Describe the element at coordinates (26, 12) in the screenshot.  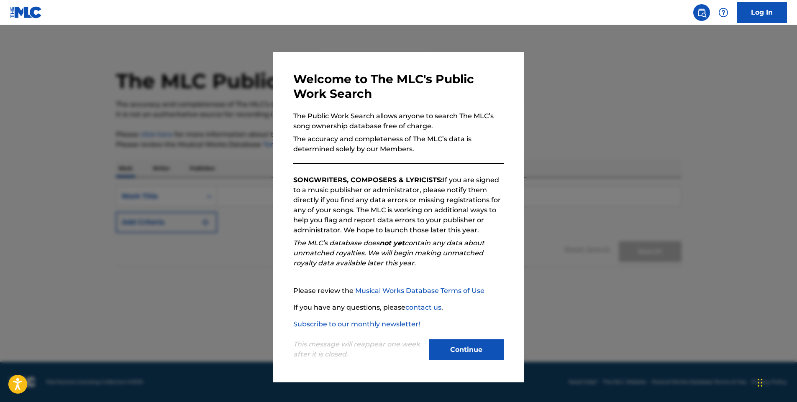
I see `img: MLC Logo` at that location.